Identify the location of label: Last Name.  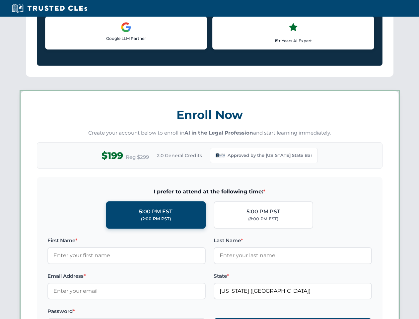
(293, 240).